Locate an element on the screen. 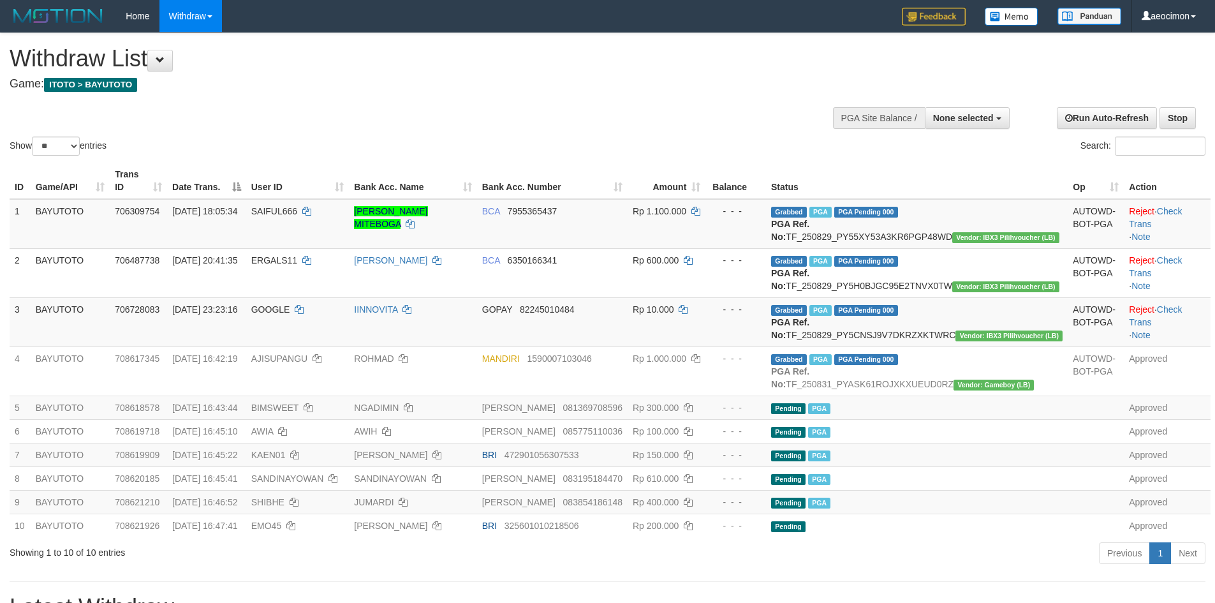 Image resolution: width=1215 pixels, height=603 pixels. th: Amount: activate to sort column ascending is located at coordinates (667, 181).